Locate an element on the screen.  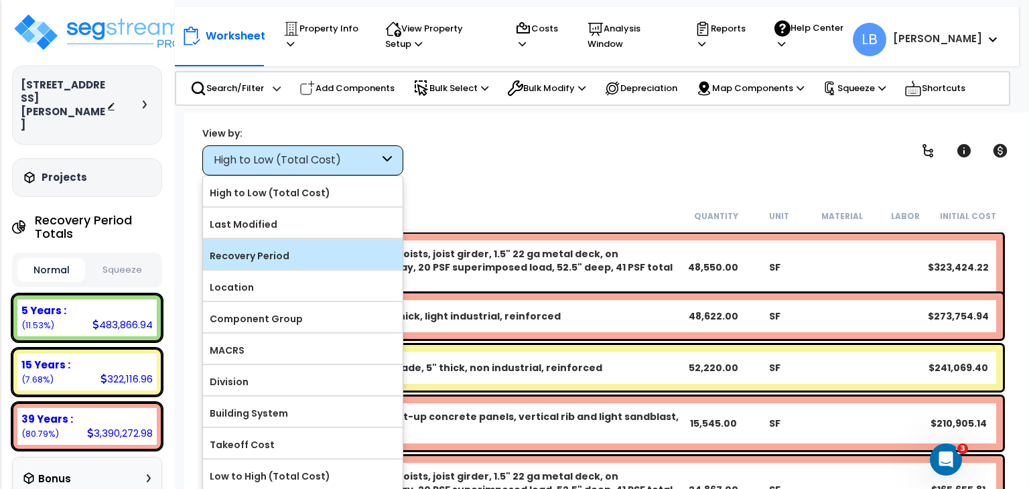
label: Division is located at coordinates (303, 382).